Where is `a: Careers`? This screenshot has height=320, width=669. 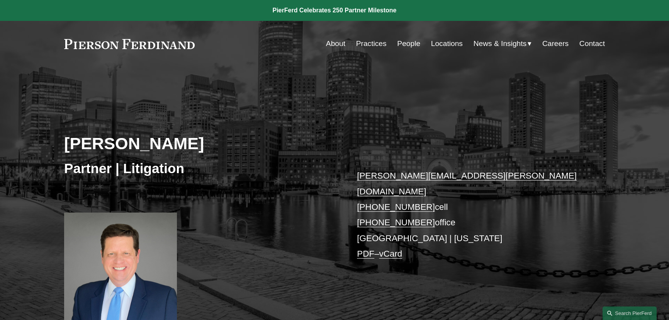
a: Careers is located at coordinates (556, 44).